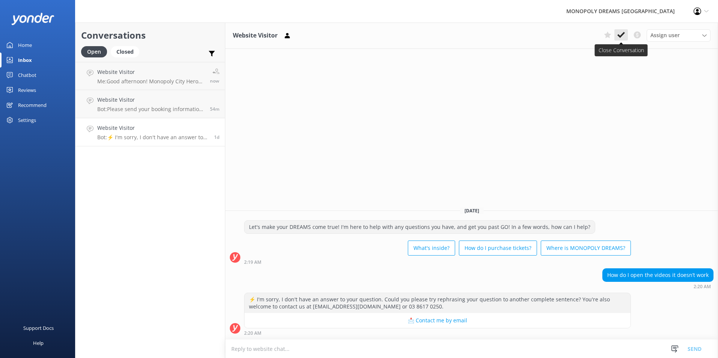  What do you see at coordinates (432, 248) in the screenshot?
I see `button: What's inside?` at bounding box center [432, 248].